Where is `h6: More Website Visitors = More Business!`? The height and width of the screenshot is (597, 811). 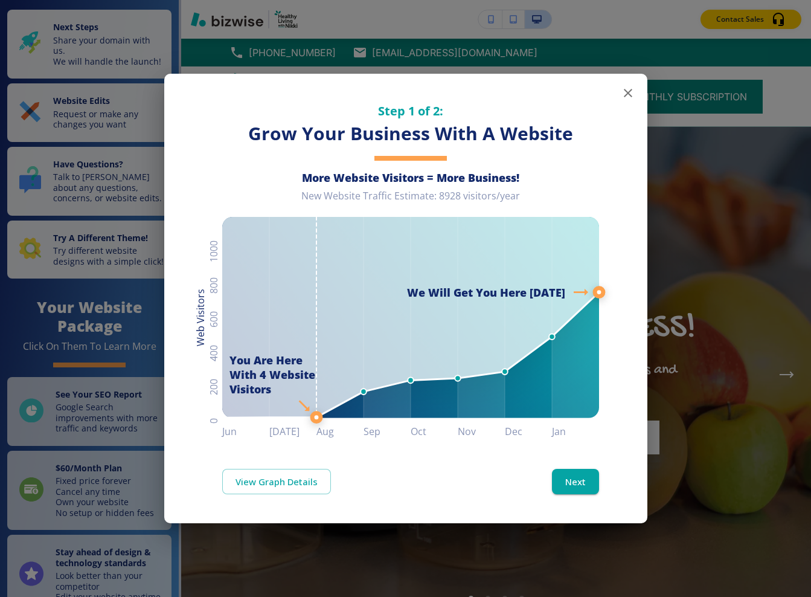
h6: More Website Visitors = More Business! is located at coordinates (411, 178).